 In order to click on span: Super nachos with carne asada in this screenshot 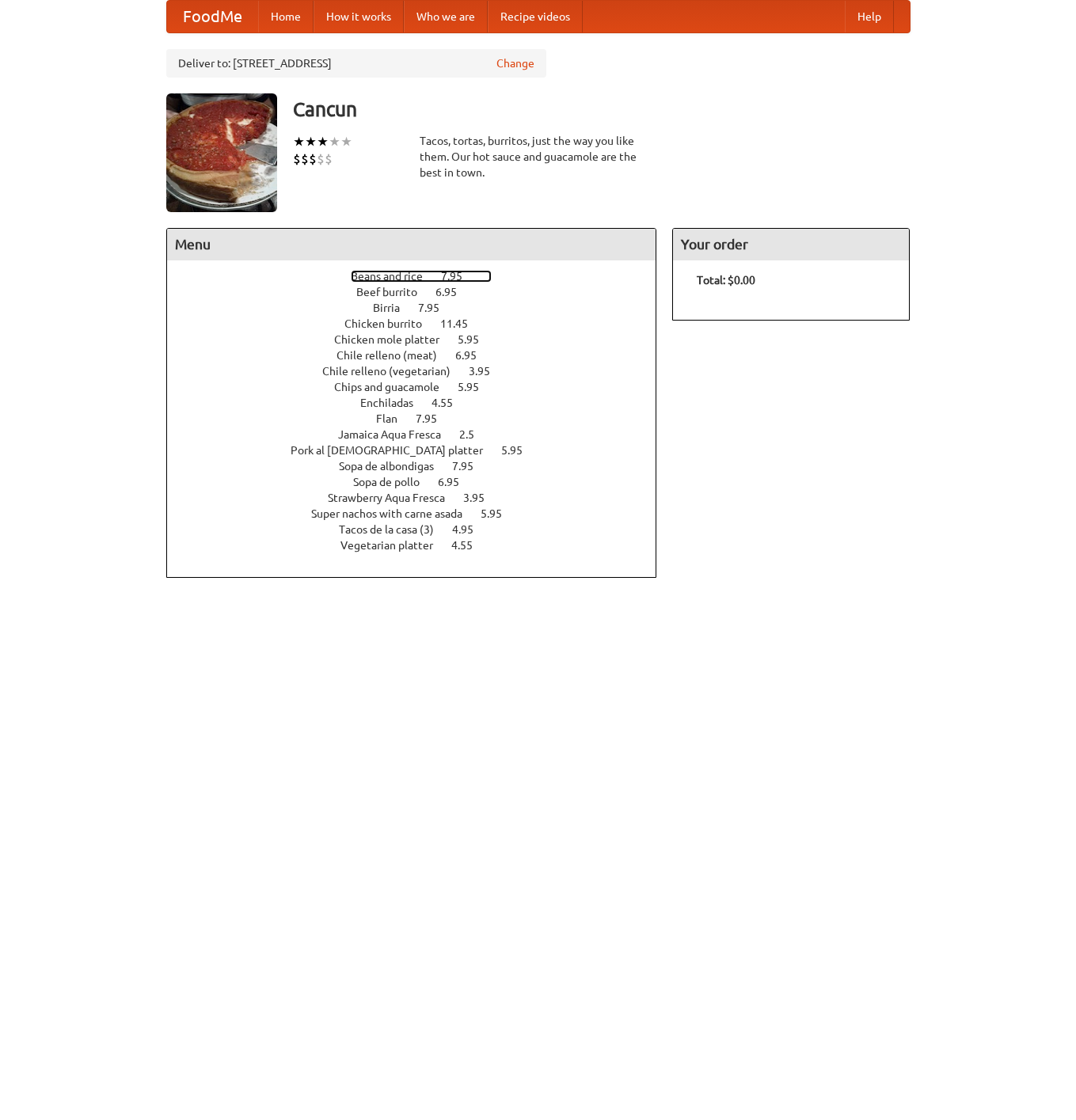, I will do `click(394, 514)`.